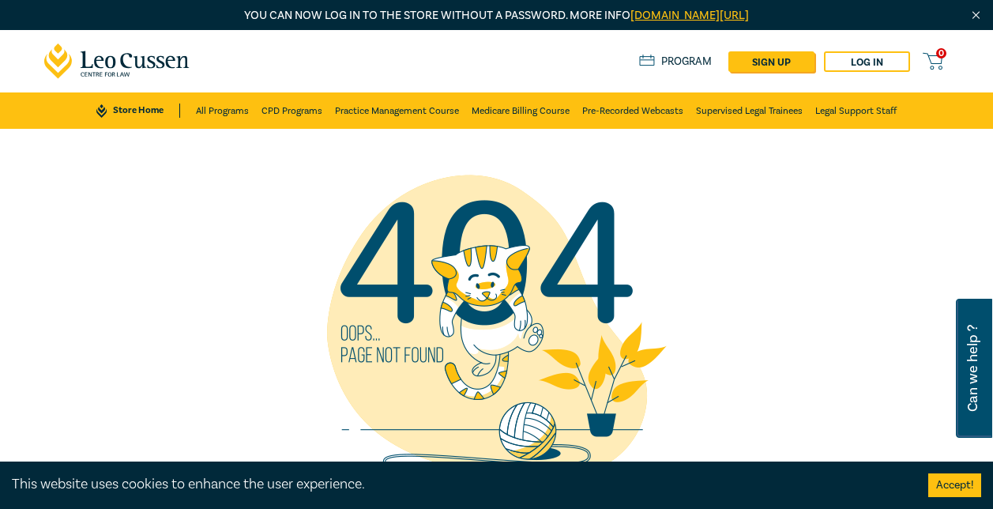 Image resolution: width=993 pixels, height=509 pixels. Describe the element at coordinates (675, 62) in the screenshot. I see `a: Program` at that location.